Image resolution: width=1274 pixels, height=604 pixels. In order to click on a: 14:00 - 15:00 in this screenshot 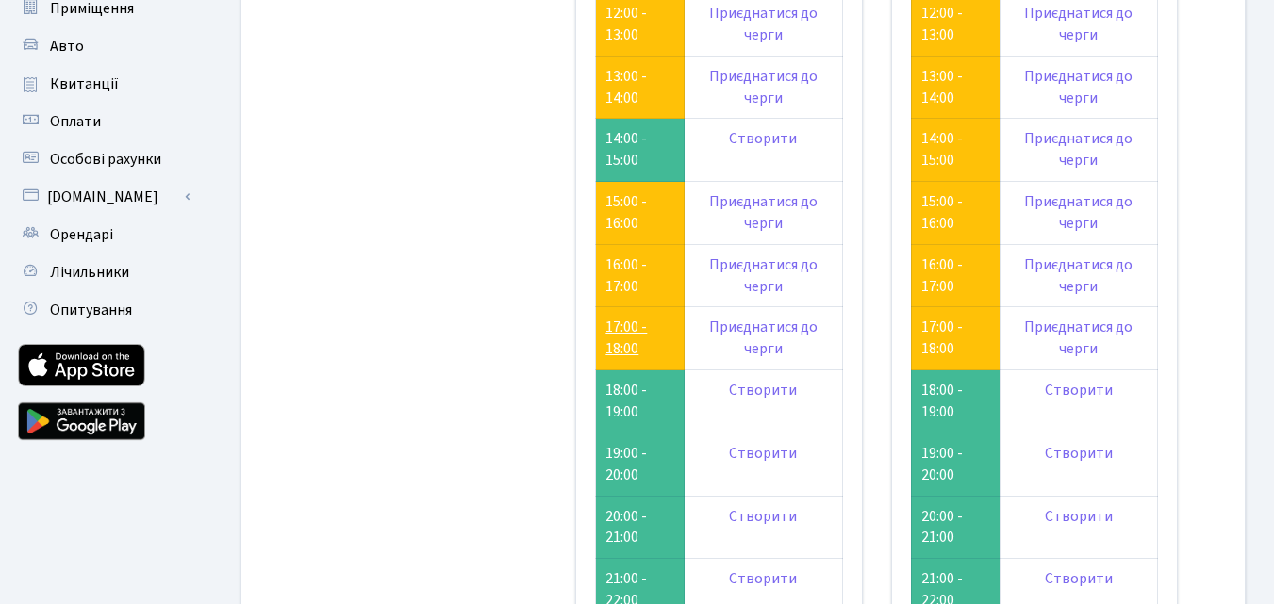, I will do `click(942, 149)`.